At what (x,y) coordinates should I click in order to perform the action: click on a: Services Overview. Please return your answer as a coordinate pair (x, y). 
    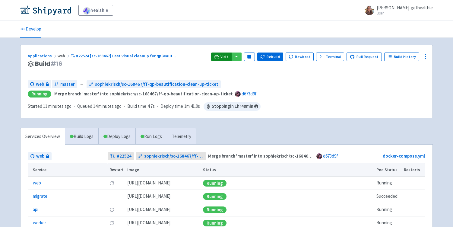
    Looking at the image, I should click on (43, 136).